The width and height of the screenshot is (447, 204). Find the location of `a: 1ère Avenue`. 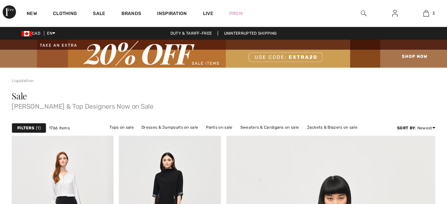

a: 1ère Avenue is located at coordinates (9, 12).